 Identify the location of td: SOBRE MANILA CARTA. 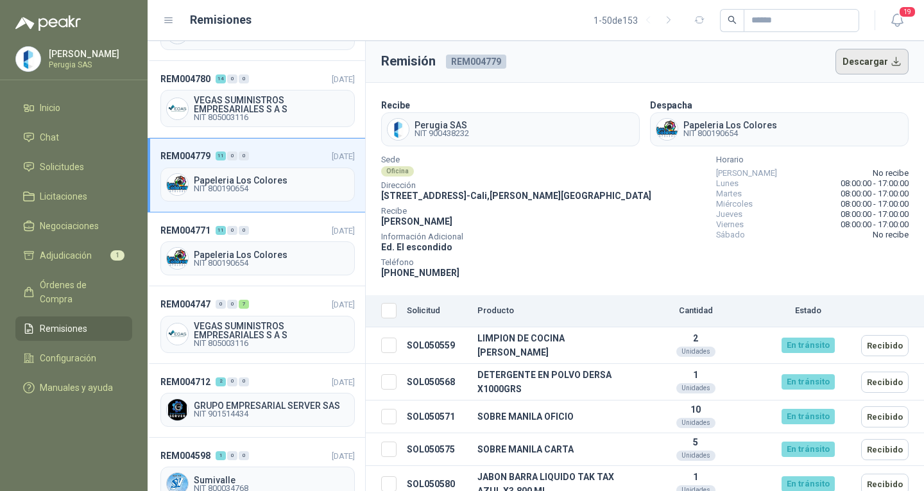
(552, 449).